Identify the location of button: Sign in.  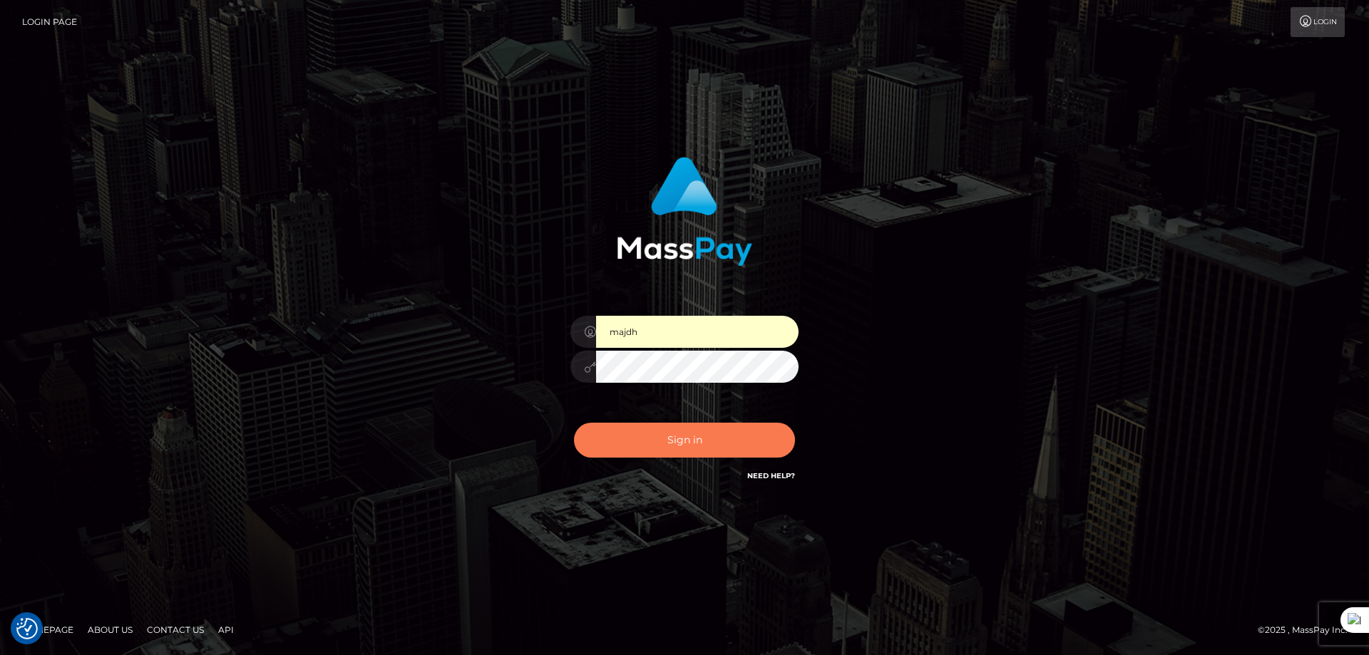
(685, 440).